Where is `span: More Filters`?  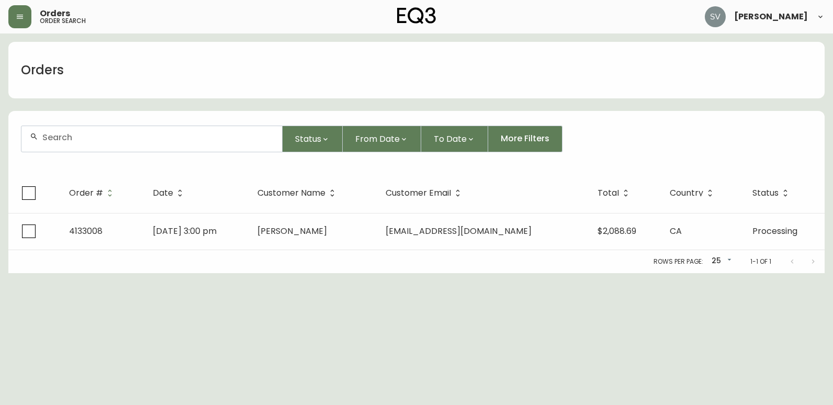
span: More Filters is located at coordinates (525, 139).